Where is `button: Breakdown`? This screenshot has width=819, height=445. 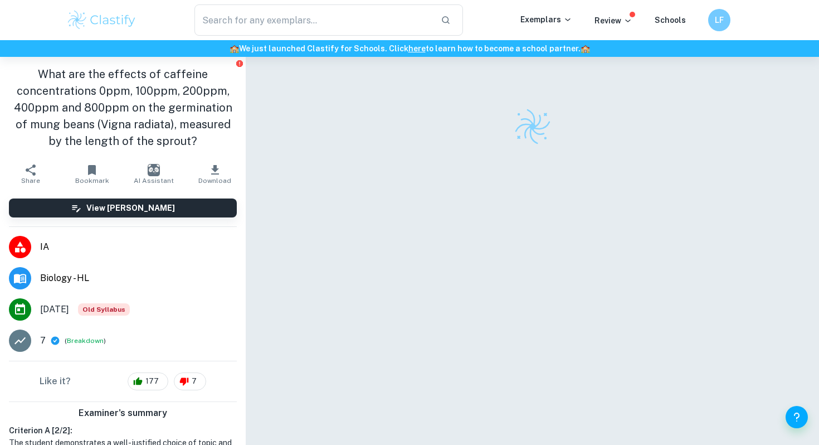 button: Breakdown is located at coordinates (85, 340).